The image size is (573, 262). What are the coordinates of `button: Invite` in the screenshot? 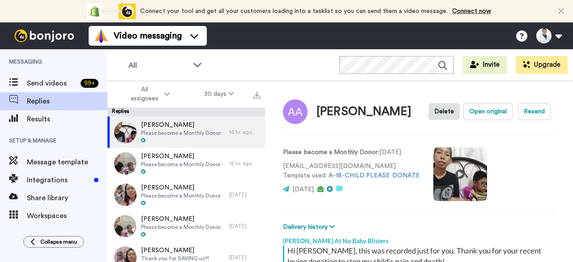 It's located at (485, 65).